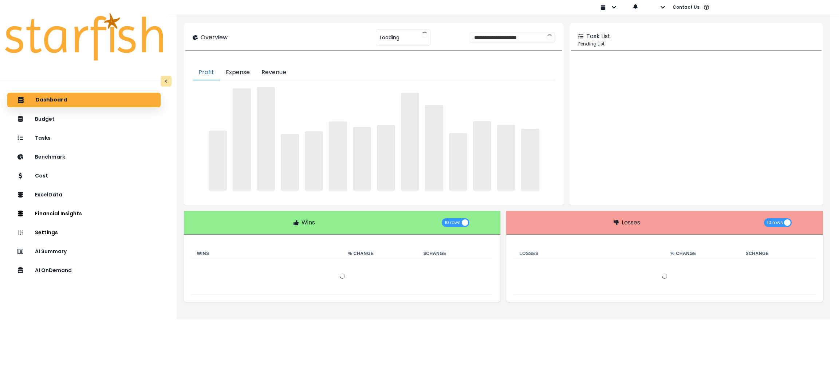 This screenshot has width=839, height=379. What do you see at coordinates (84, 138) in the screenshot?
I see `button: Tasks` at bounding box center [84, 138].